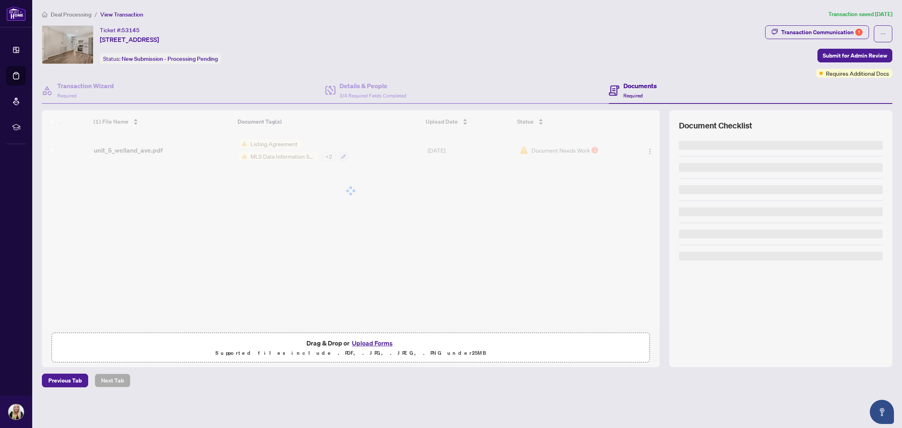 Image resolution: width=902 pixels, height=428 pixels. I want to click on div: 1, so click(859, 32).